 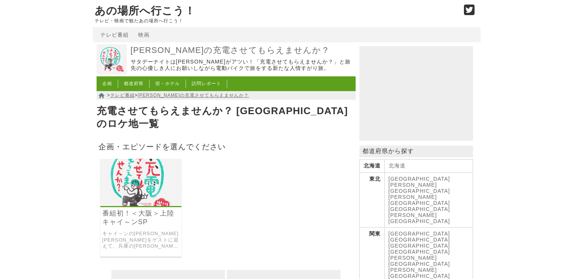 I want to click on p: テレビ・映画で観たあの場所へ行こう！, so click(x=275, y=21).